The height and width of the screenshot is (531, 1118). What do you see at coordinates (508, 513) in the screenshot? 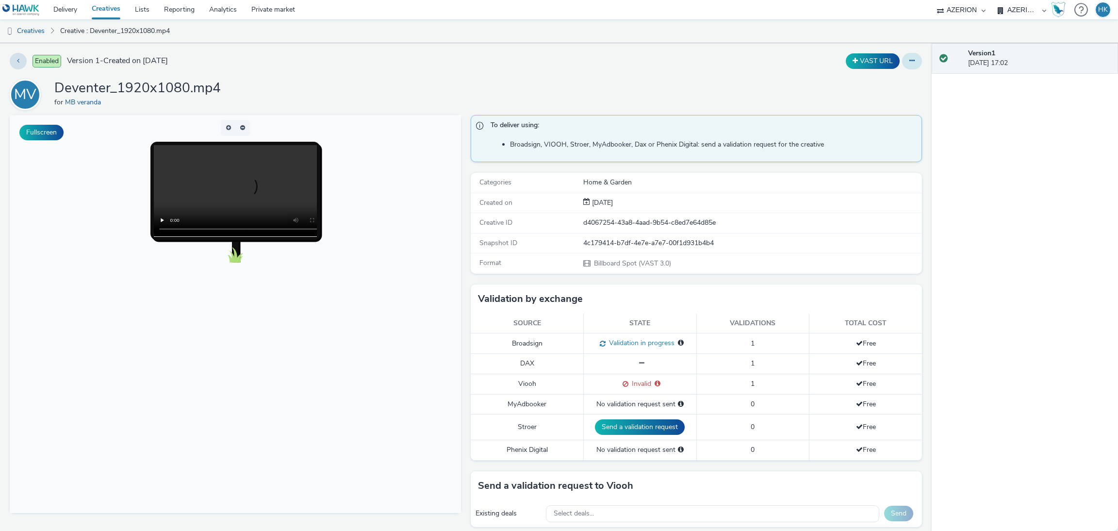
I see `div: Existing deals` at bounding box center [508, 513].